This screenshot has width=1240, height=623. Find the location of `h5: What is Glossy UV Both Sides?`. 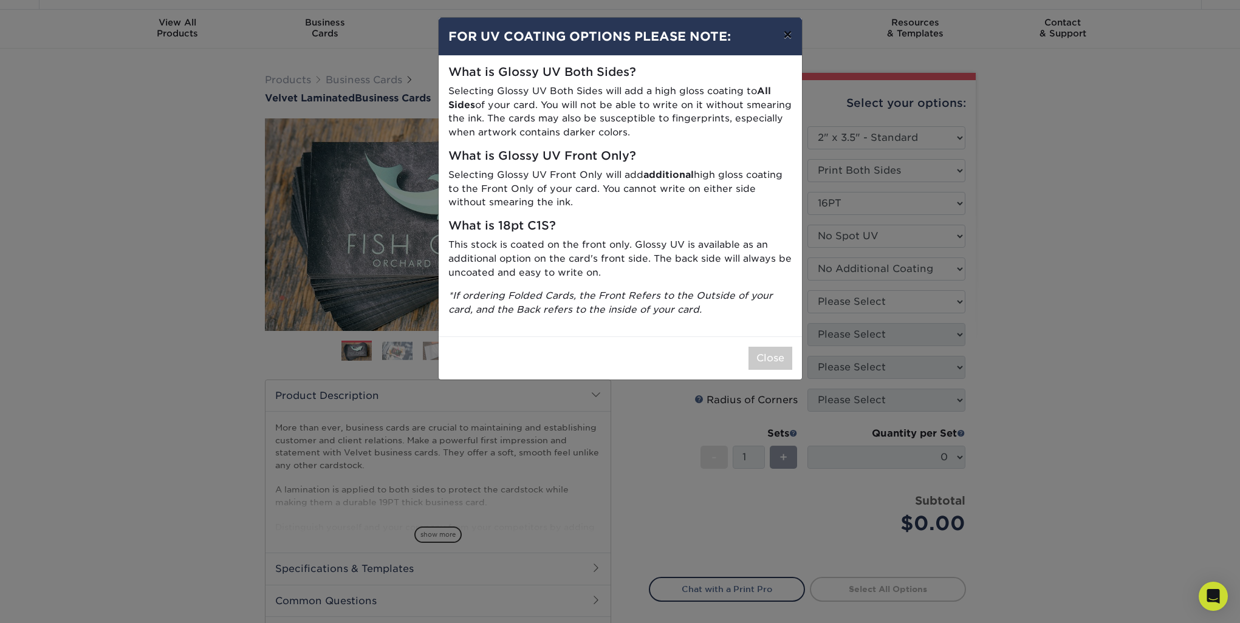

h5: What is Glossy UV Both Sides? is located at coordinates (620, 72).